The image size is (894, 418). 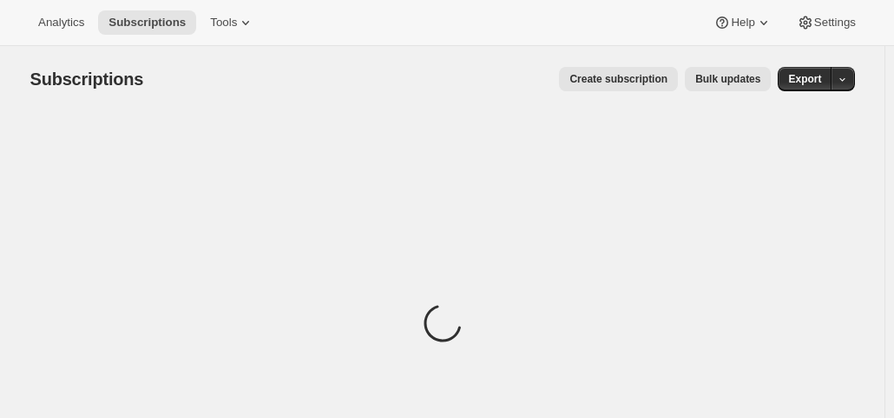 What do you see at coordinates (61, 23) in the screenshot?
I see `span: Analytics` at bounding box center [61, 23].